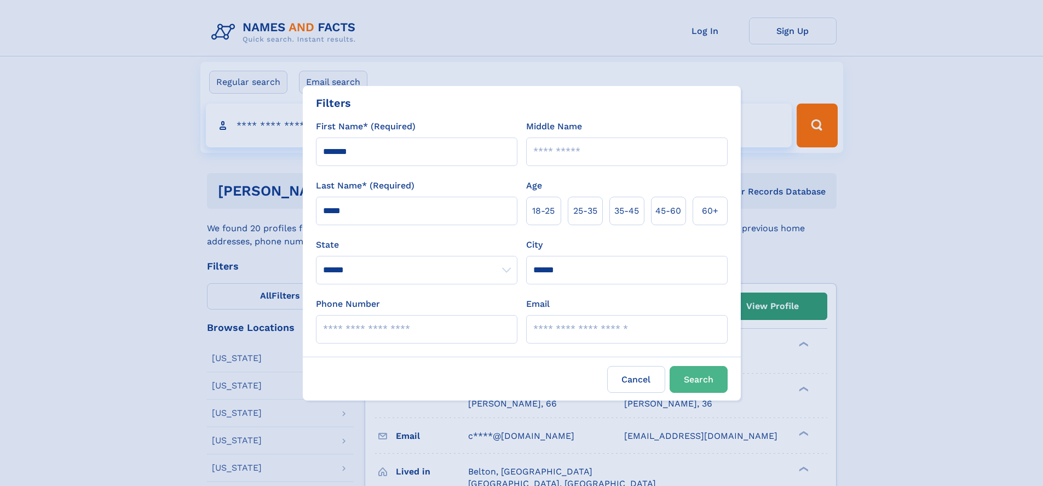 The image size is (1043, 486). Describe the element at coordinates (710, 211) in the screenshot. I see `span: 60+` at that location.